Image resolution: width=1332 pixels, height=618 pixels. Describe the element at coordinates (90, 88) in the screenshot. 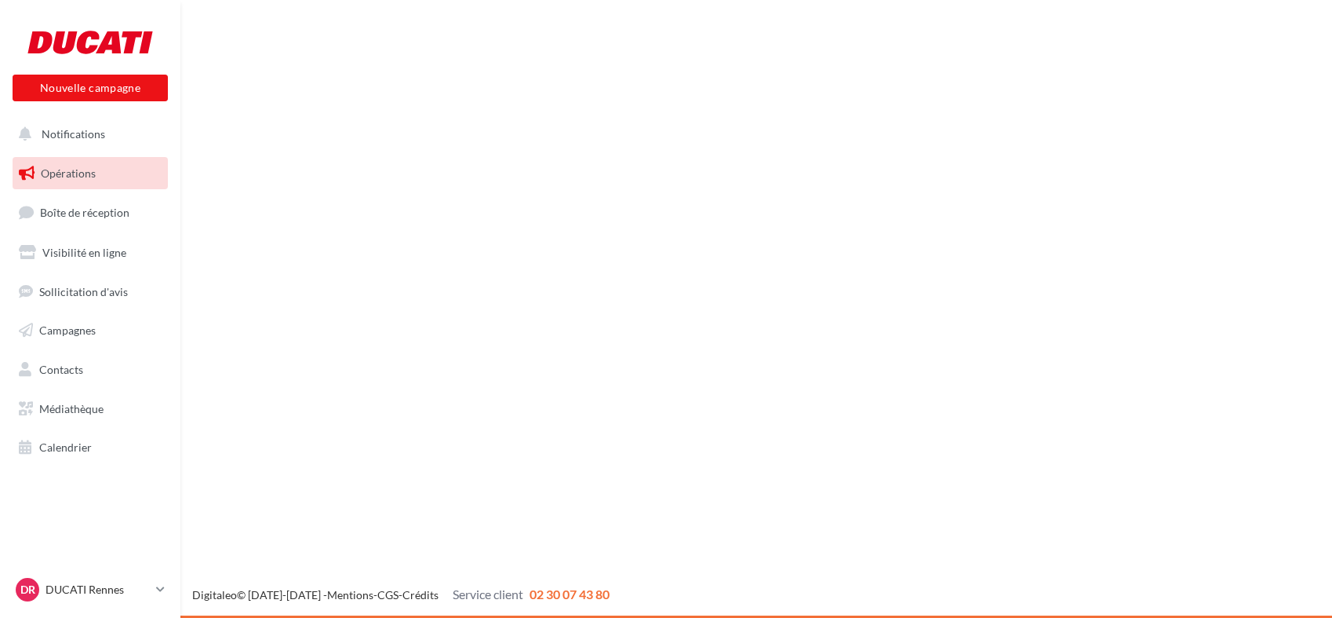

I see `button: Nouvelle campagne` at that location.